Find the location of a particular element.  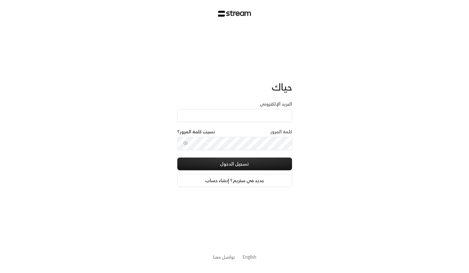

label: البريد الإلكتروني is located at coordinates (276, 104).